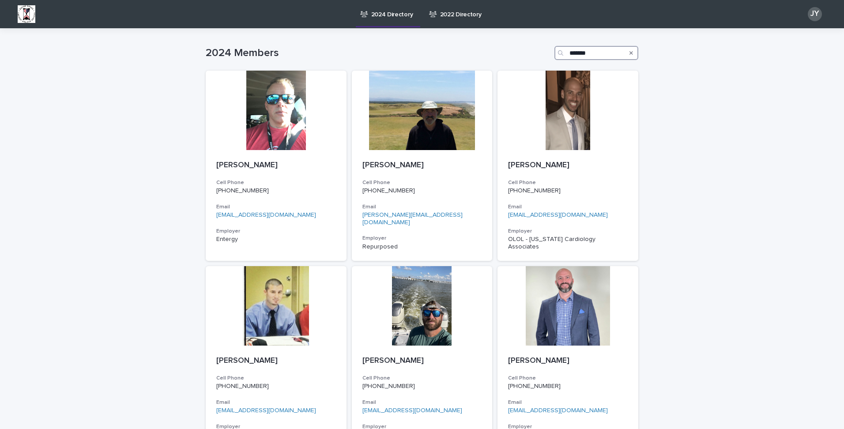 Image resolution: width=844 pixels, height=429 pixels. Describe the element at coordinates (422, 247) in the screenshot. I see `p: Repurposed` at that location.